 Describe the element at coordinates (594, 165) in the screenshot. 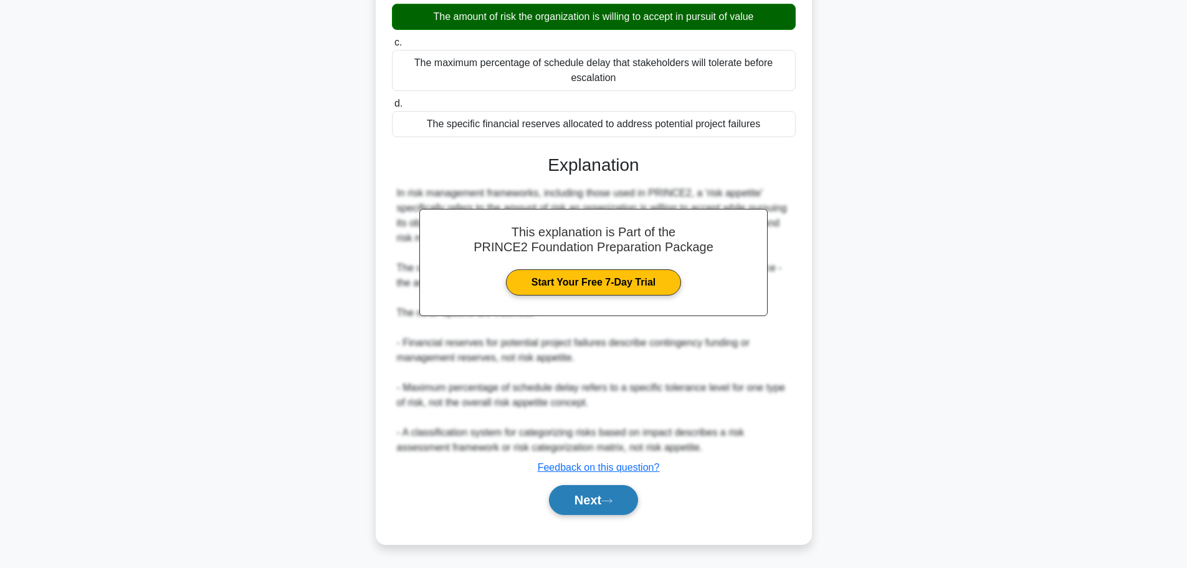

I see `h3: Explanation` at that location.